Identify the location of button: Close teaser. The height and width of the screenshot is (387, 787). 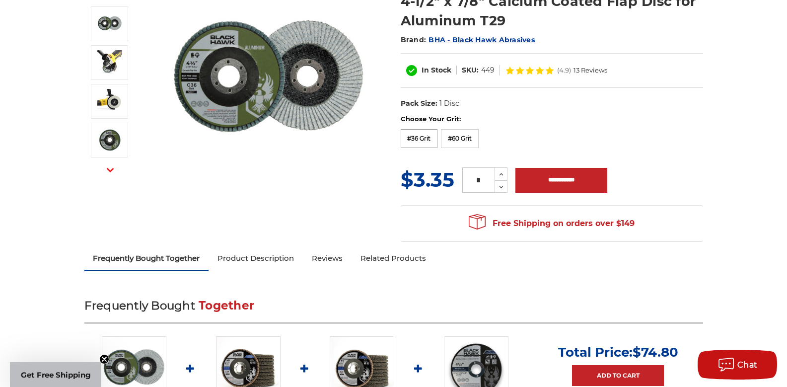
(104, 359).